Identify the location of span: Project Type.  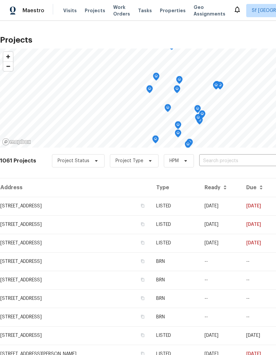
(129, 161).